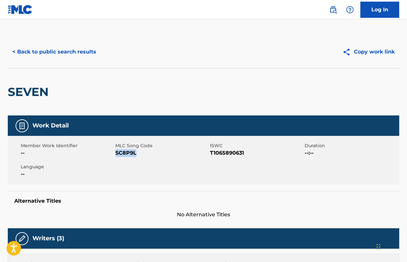 The image size is (407, 262). I want to click on img: Copy work link, so click(348, 52).